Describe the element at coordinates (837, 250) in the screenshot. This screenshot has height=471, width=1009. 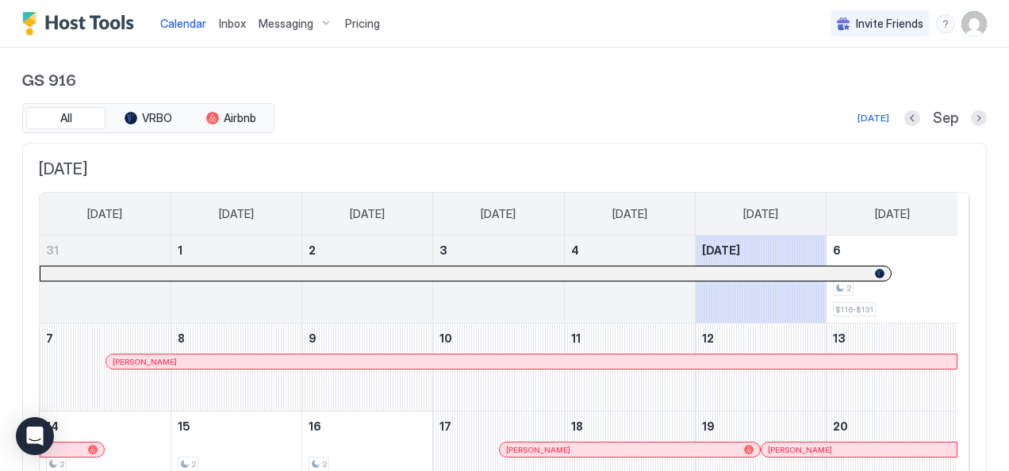
I see `span: 6` at that location.